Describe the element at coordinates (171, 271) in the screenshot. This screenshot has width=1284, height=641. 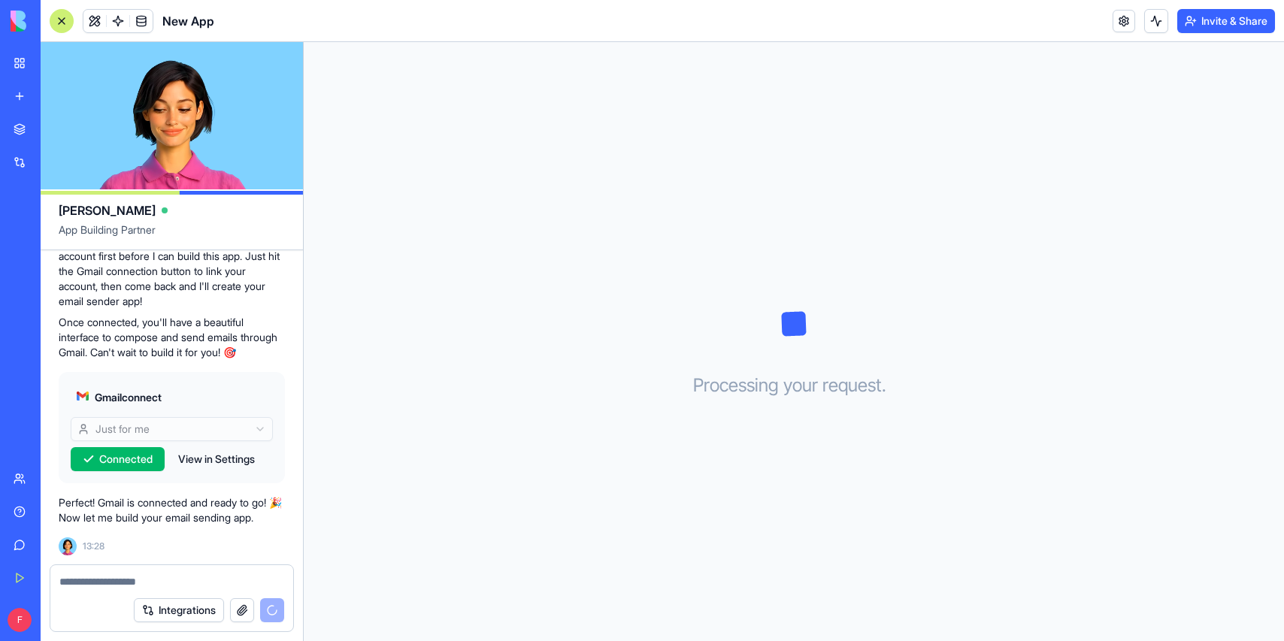
I see `p: Oops! 📧 You'll need to connect your Gmail account first before I can build this app. Just hit the...` at that location.